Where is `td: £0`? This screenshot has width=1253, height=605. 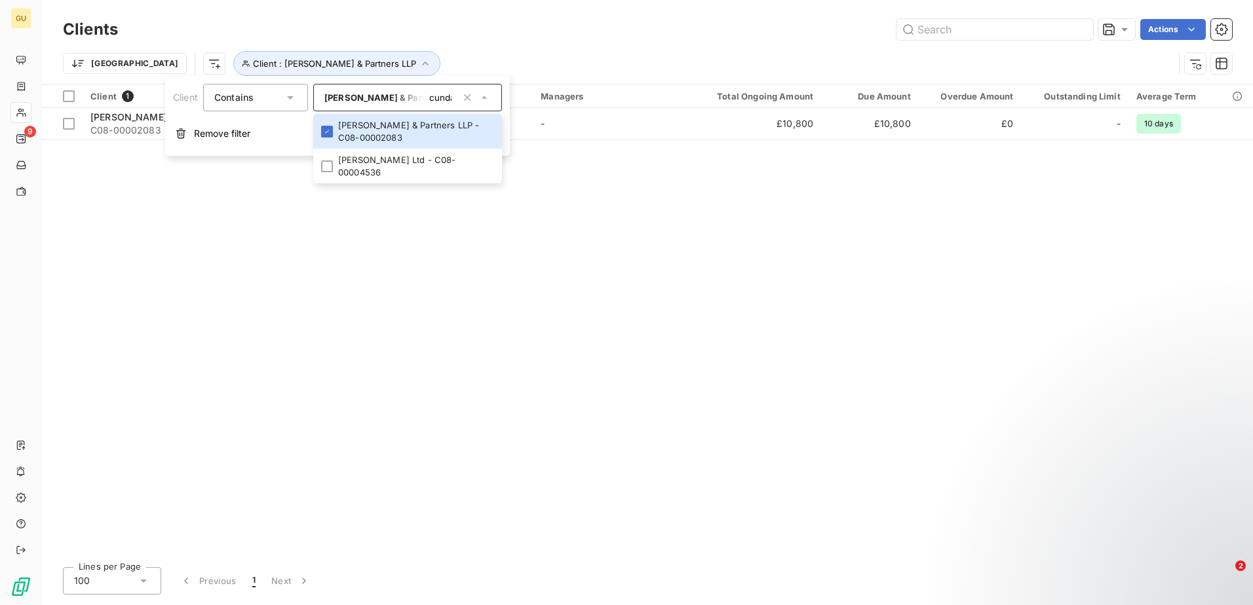 td: £0 is located at coordinates (970, 124).